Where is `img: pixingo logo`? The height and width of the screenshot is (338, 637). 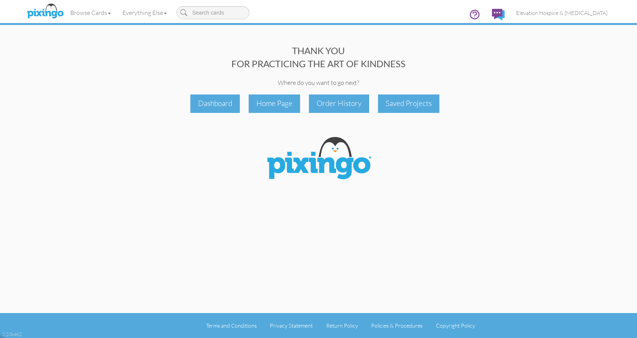
img: pixingo logo is located at coordinates (45, 12).